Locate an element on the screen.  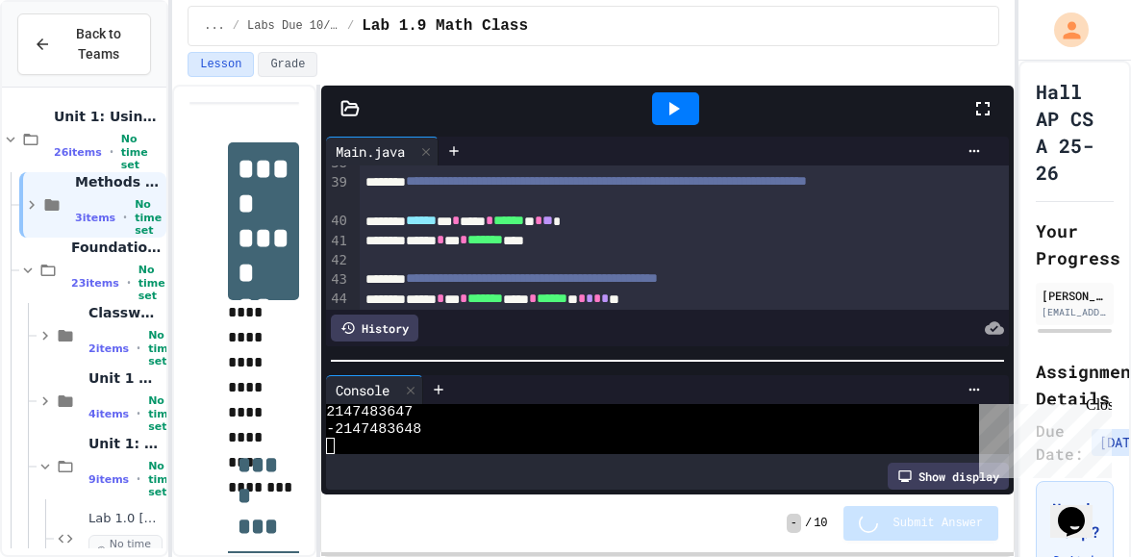
h1: Hall AP CS A 25-26 is located at coordinates (1074, 132).